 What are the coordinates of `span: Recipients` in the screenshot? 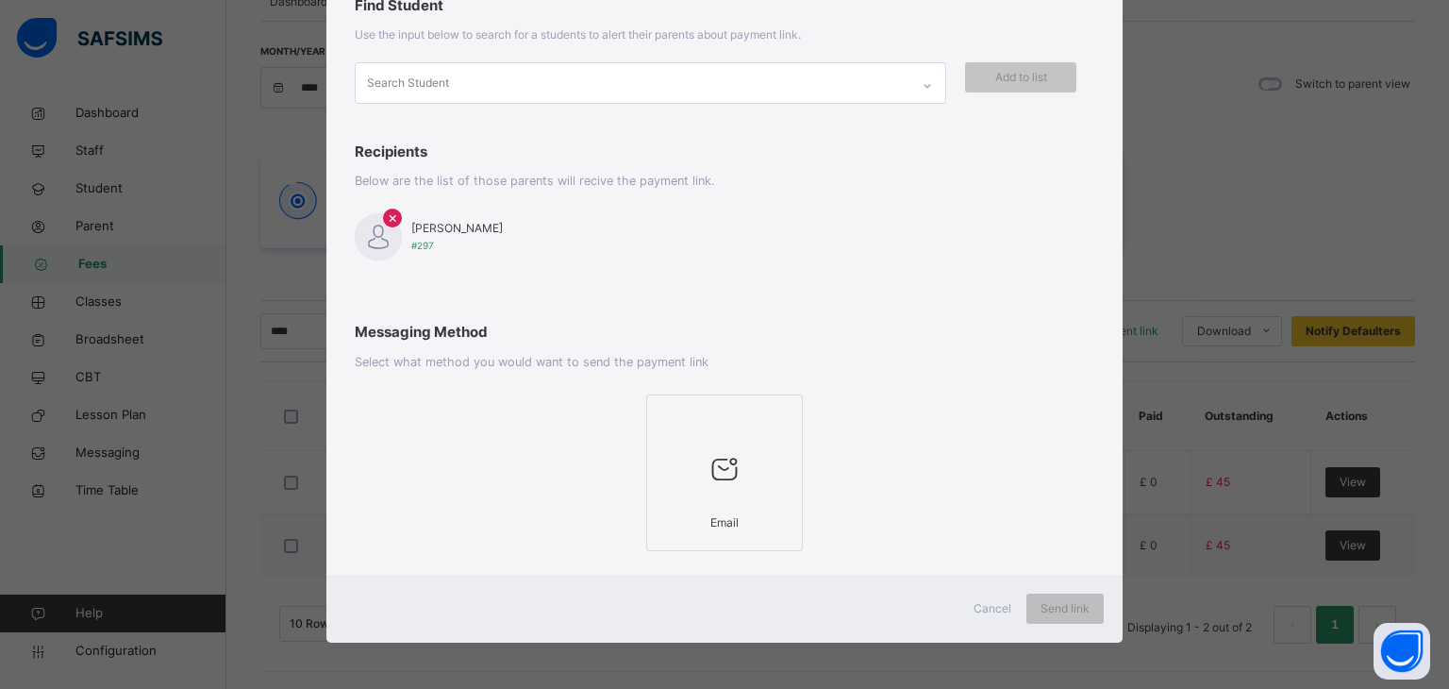 It's located at (725, 152).